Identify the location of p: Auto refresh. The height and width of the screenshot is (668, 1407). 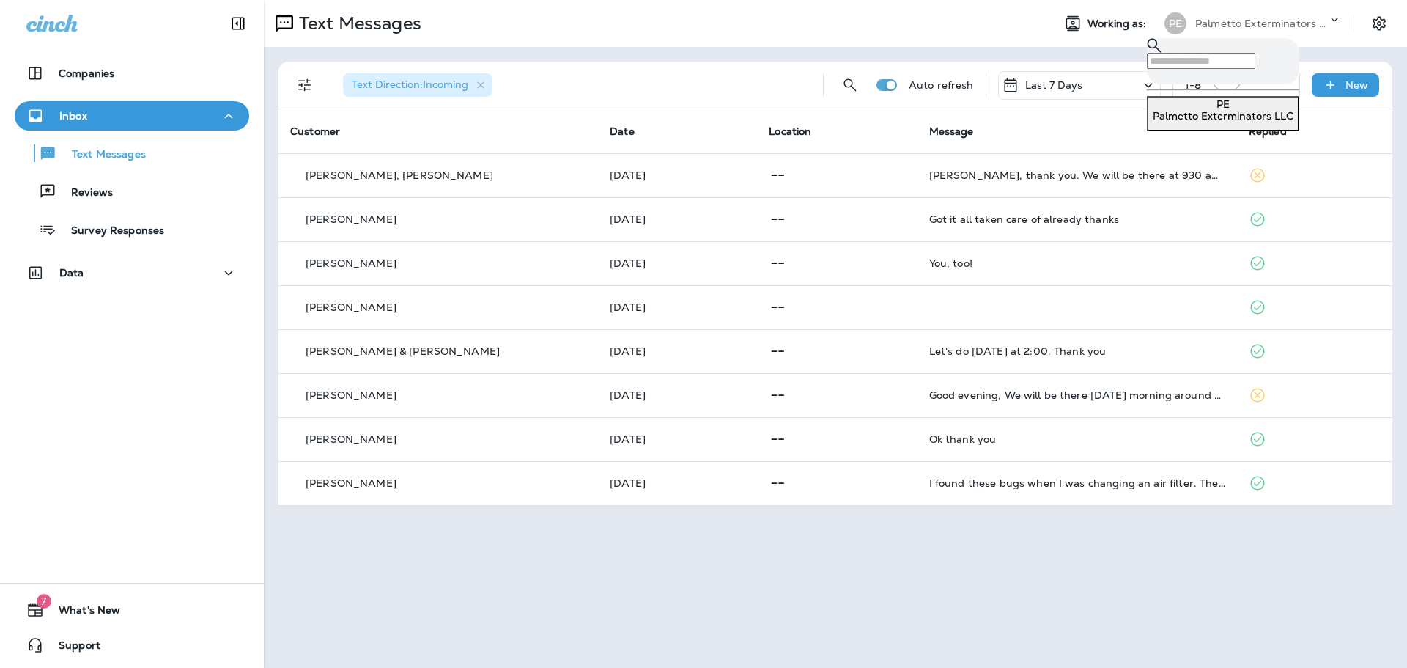
(941, 85).